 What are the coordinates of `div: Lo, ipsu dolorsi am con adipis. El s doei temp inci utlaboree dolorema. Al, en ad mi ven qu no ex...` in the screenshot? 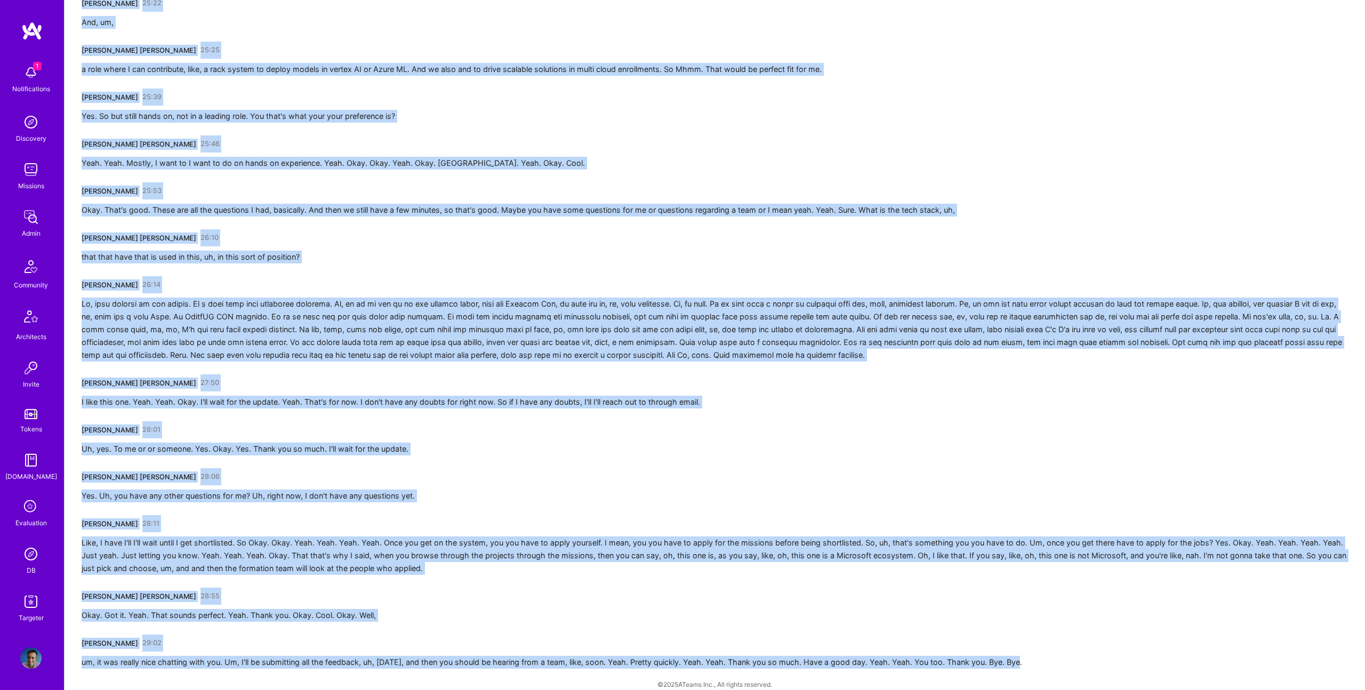 It's located at (714, 329).